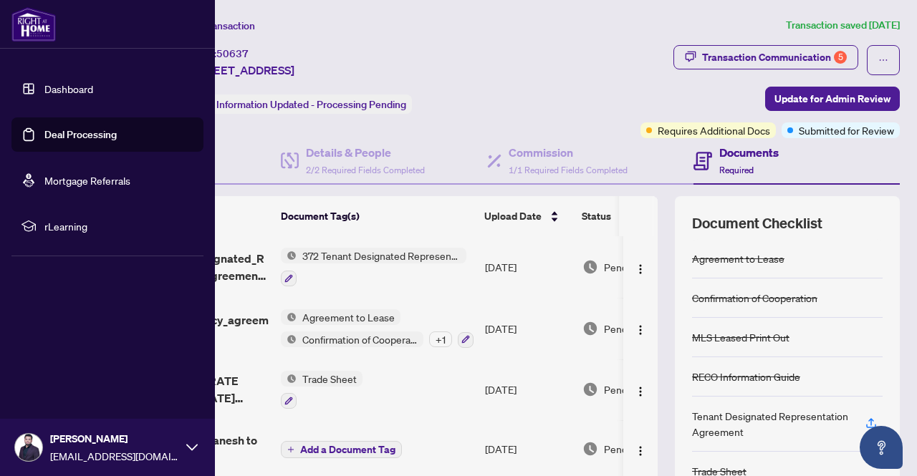 The height and width of the screenshot is (476, 917). What do you see at coordinates (80, 135) in the screenshot?
I see `a: Deal Processing` at bounding box center [80, 135].